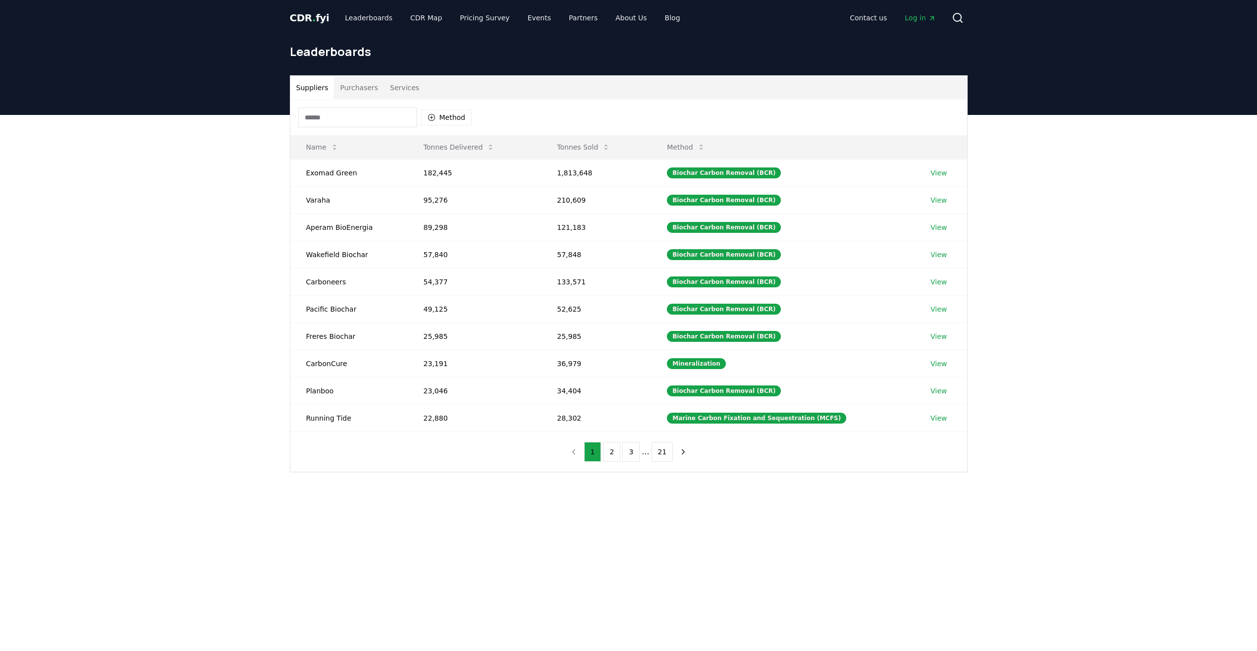  Describe the element at coordinates (349, 281) in the screenshot. I see `td: Carboneers` at that location.